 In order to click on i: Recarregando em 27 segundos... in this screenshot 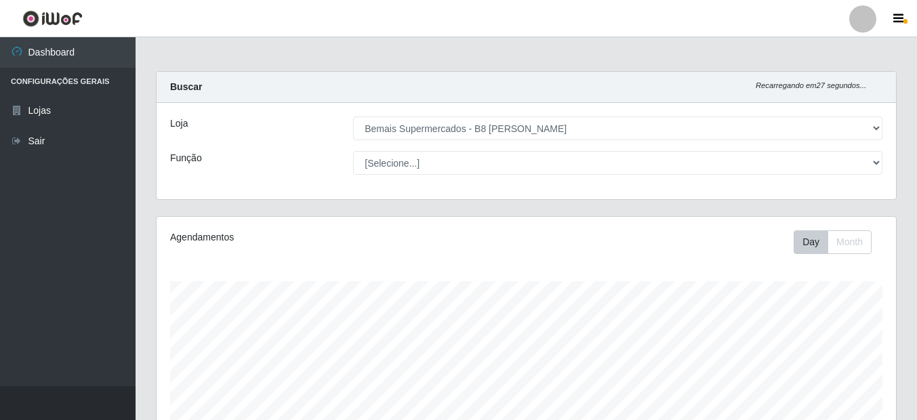, I will do `click(811, 85)`.